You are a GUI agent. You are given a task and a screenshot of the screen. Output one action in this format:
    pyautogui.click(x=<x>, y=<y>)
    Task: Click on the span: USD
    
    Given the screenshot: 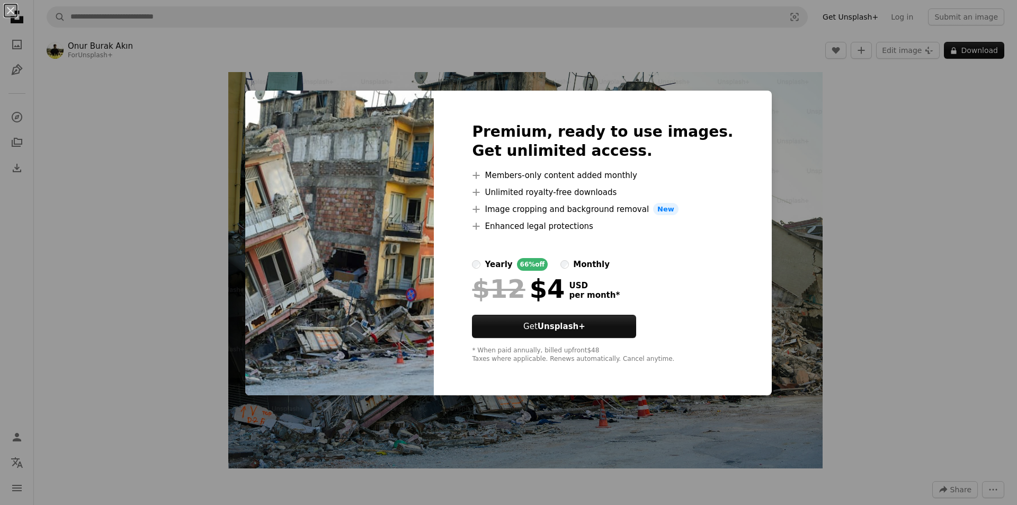 What is the action you would take?
    pyautogui.click(x=594, y=285)
    